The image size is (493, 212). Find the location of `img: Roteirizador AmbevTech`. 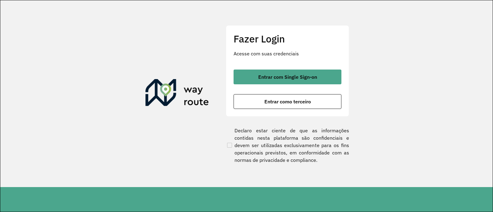

img: Roteirizador AmbevTech is located at coordinates (177, 94).